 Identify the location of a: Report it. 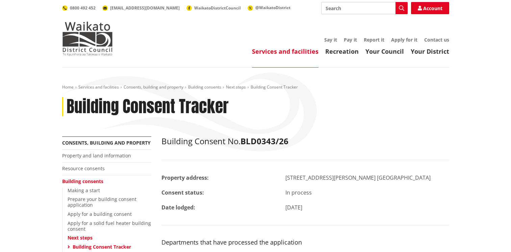
(374, 40).